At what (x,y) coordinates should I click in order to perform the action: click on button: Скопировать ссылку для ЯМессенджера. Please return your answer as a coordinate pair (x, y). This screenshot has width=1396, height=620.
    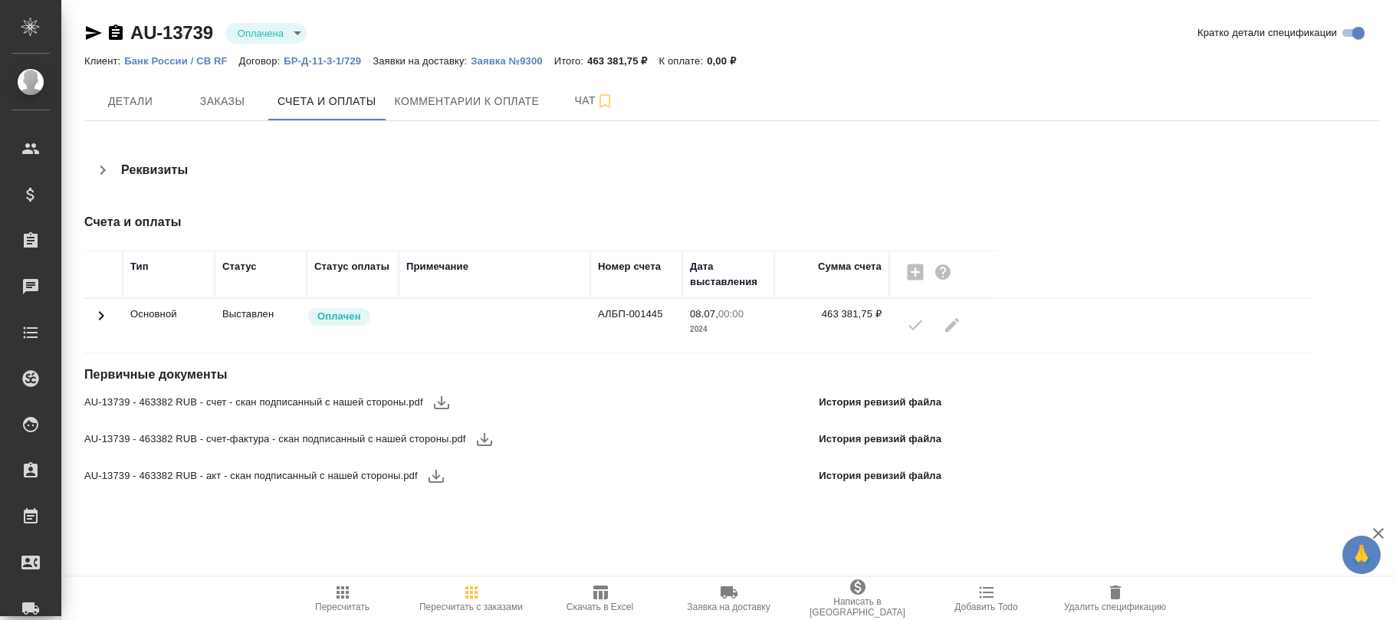
    Looking at the image, I should click on (94, 33).